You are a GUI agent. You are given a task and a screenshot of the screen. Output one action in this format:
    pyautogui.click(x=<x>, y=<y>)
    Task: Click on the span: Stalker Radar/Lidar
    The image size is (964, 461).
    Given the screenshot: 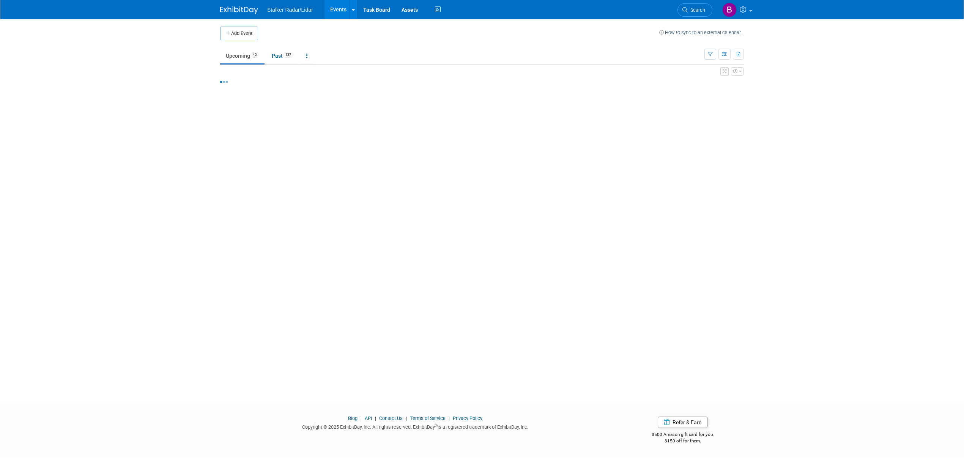 What is the action you would take?
    pyautogui.click(x=290, y=10)
    